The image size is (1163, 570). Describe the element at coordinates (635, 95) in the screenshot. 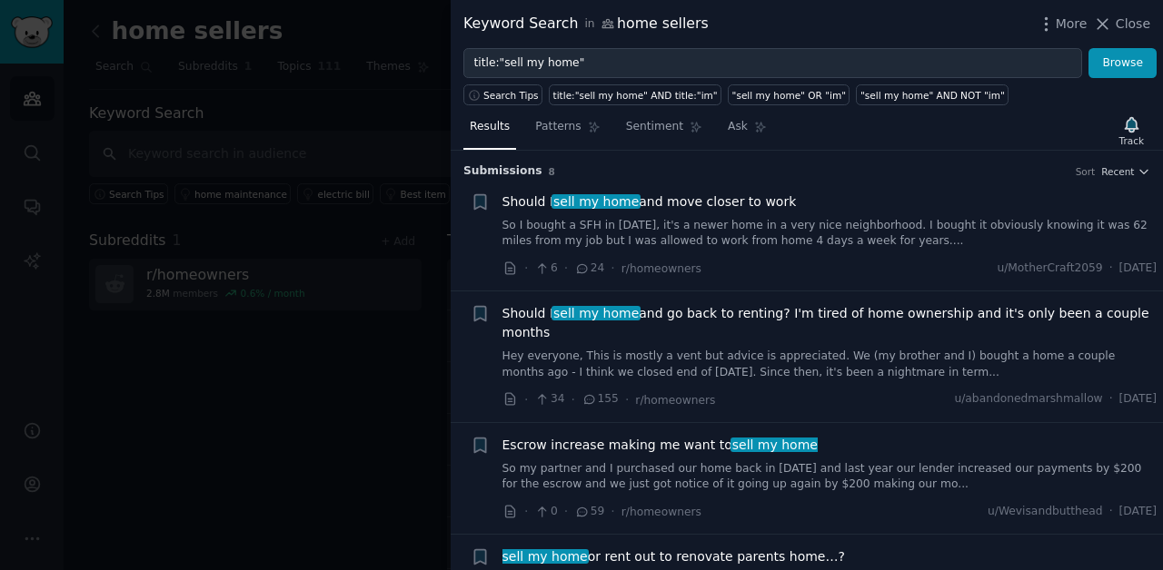

I see `div: title:"sell my home" AND title:"im"` at that location.